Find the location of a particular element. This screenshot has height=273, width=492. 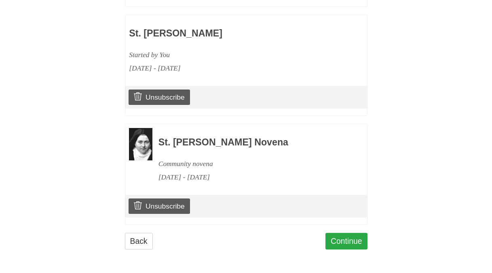

div: Community novena is located at coordinates (252, 163).